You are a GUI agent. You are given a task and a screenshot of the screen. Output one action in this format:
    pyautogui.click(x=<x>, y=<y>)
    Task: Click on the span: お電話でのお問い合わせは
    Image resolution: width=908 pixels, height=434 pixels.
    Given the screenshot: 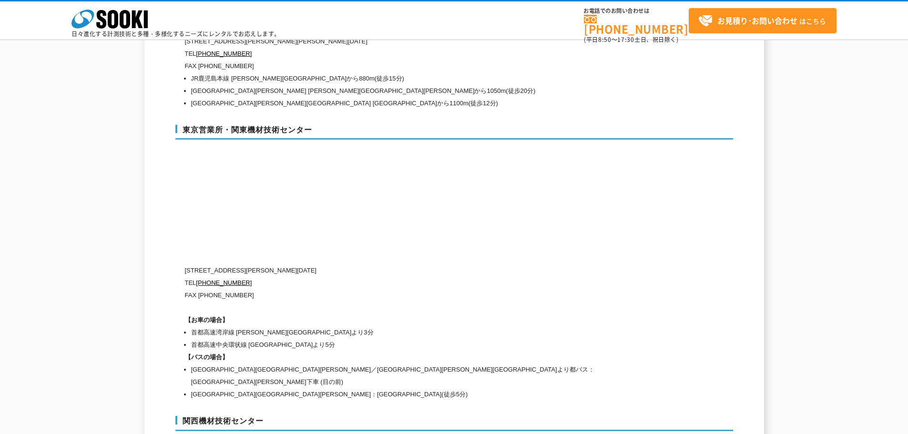 What is the action you would take?
    pyautogui.click(x=636, y=11)
    